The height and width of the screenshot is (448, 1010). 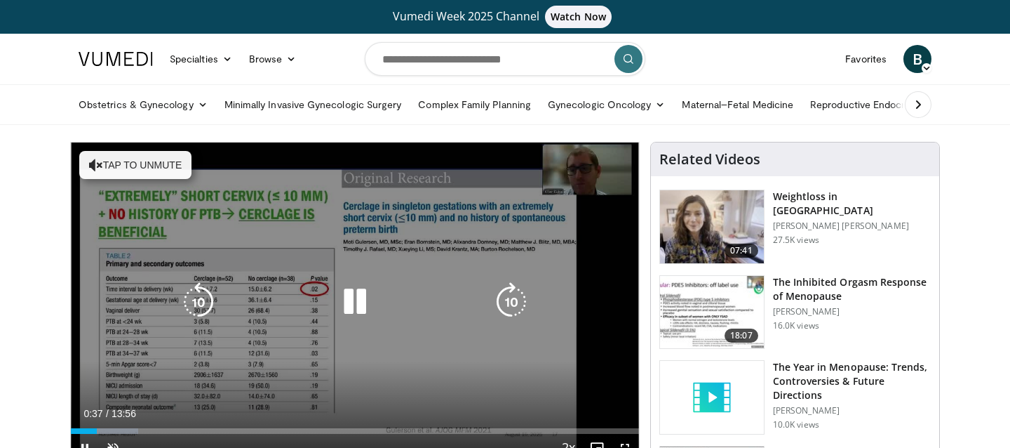 I want to click on button: Tap to unmute, so click(x=135, y=165).